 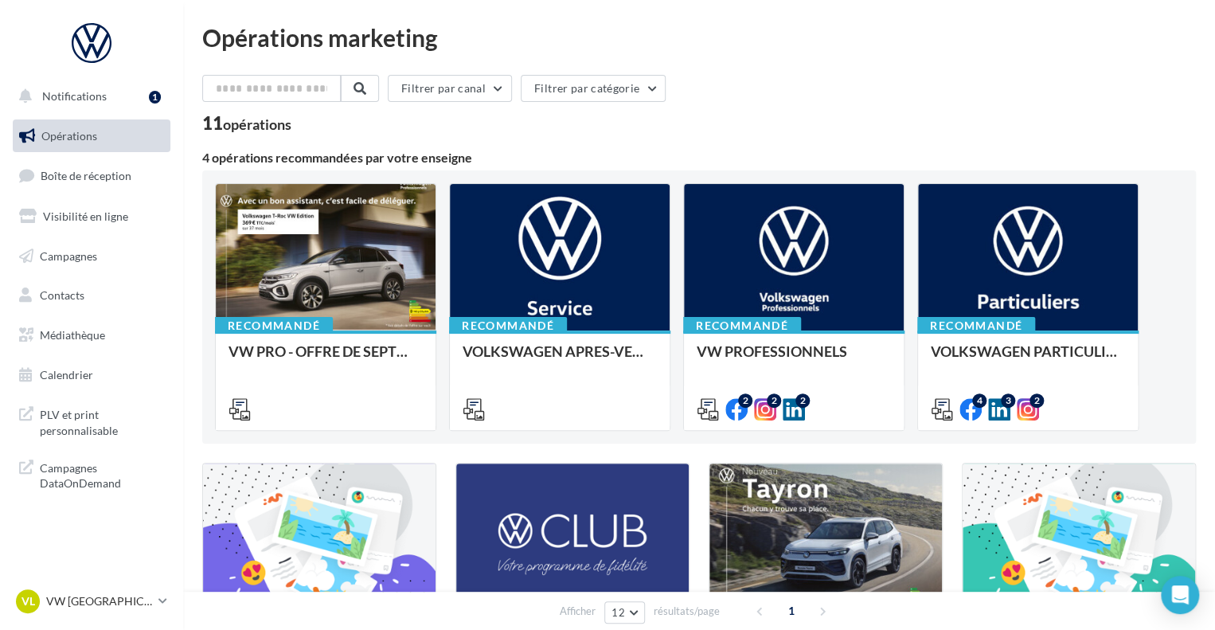 What do you see at coordinates (1180, 595) in the screenshot?
I see `div: Open Intercom Messenger` at bounding box center [1180, 595].